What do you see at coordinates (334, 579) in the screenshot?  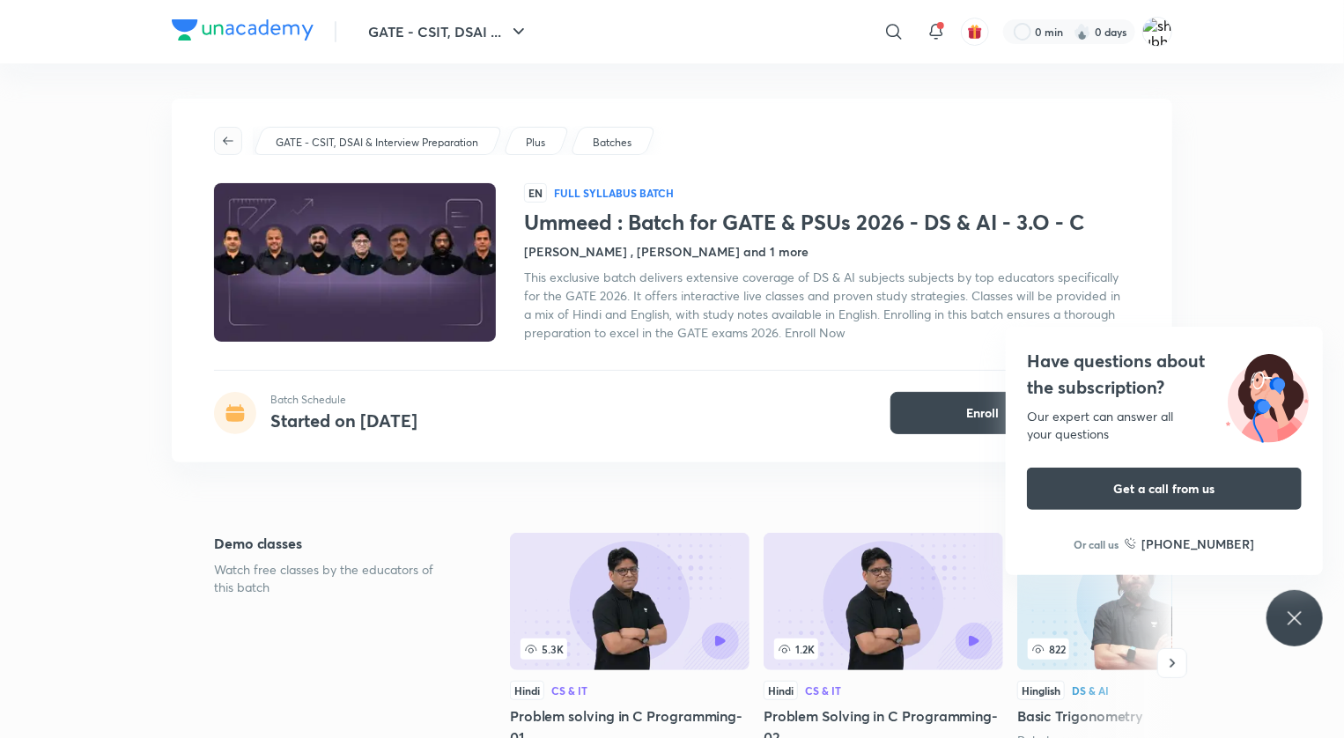 I see `p: Watch free classes by the educators of this batch` at bounding box center [334, 579].